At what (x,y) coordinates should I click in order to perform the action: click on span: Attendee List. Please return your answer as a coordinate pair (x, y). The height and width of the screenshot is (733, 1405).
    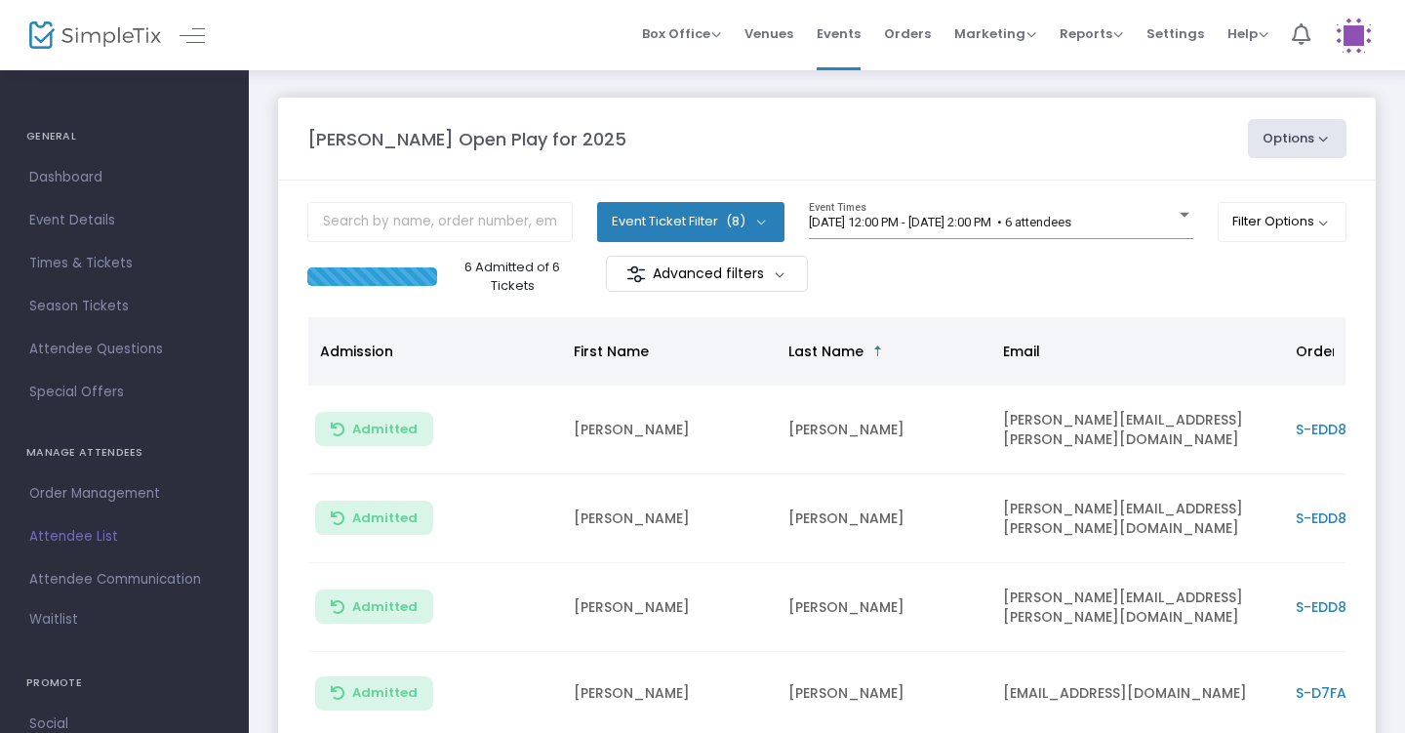
    Looking at the image, I should click on (124, 537).